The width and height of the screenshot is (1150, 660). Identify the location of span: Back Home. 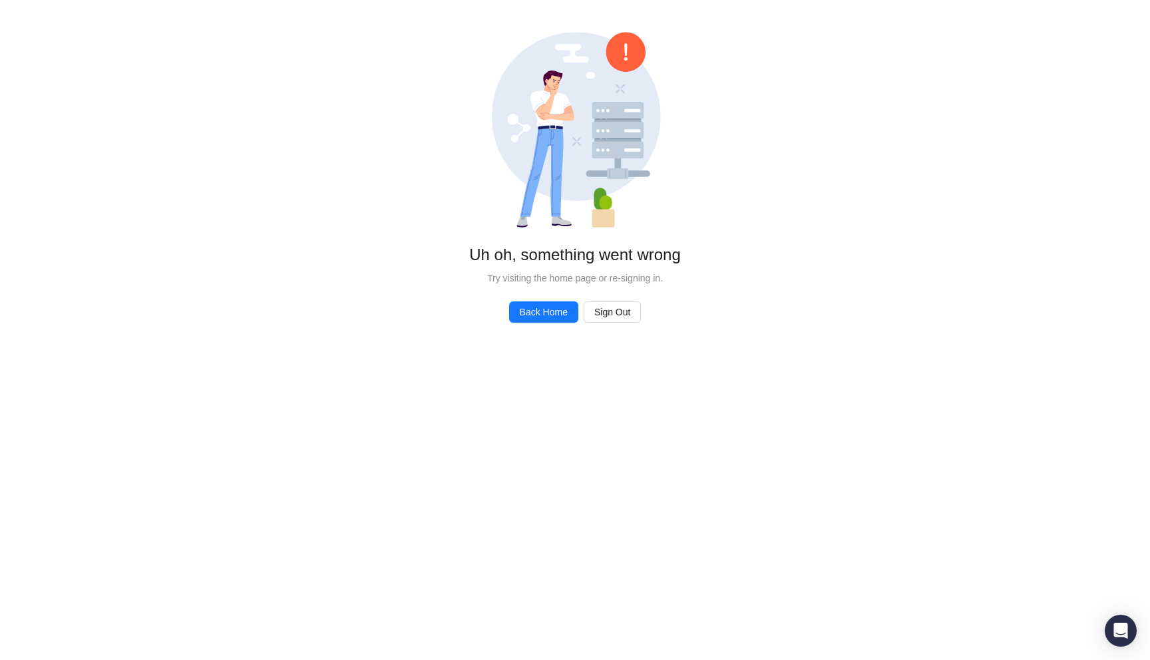
(544, 312).